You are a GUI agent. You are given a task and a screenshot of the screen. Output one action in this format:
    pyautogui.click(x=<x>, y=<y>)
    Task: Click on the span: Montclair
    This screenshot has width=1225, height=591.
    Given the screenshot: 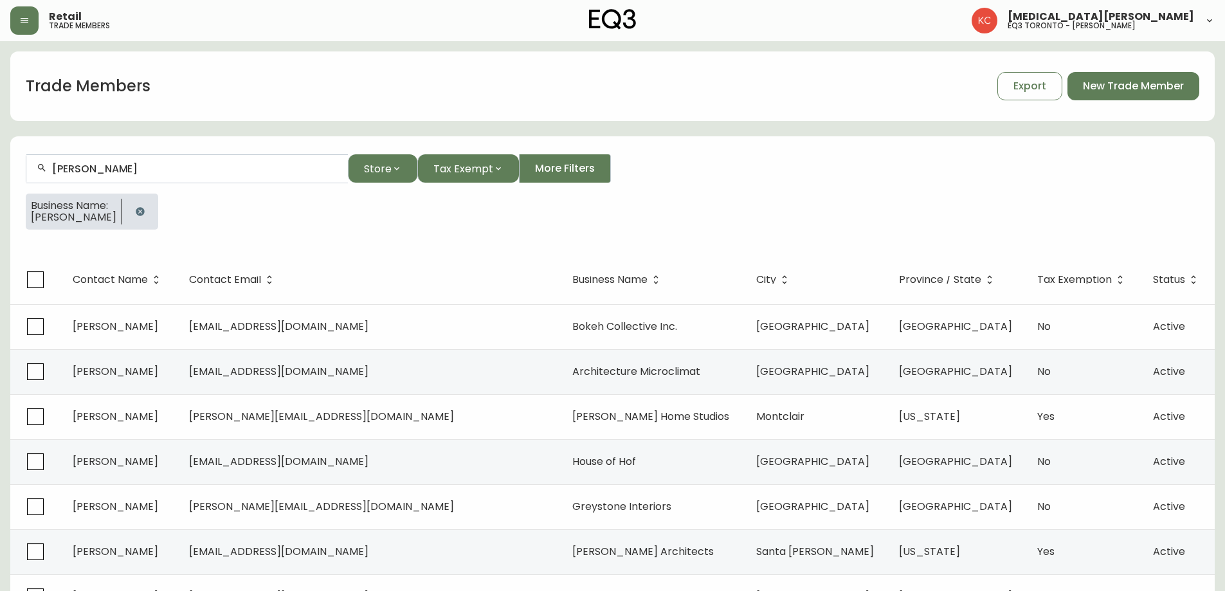 What is the action you would take?
    pyautogui.click(x=780, y=416)
    